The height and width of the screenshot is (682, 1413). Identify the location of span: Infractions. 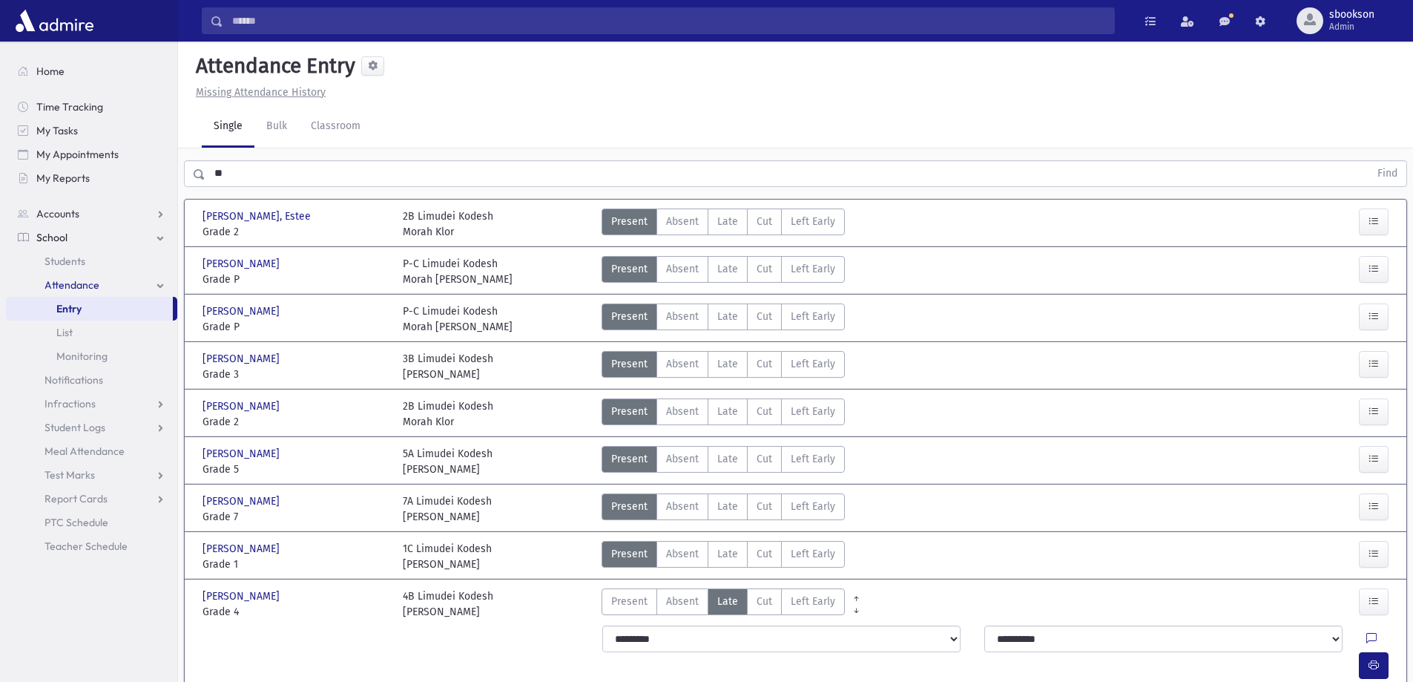
(70, 404).